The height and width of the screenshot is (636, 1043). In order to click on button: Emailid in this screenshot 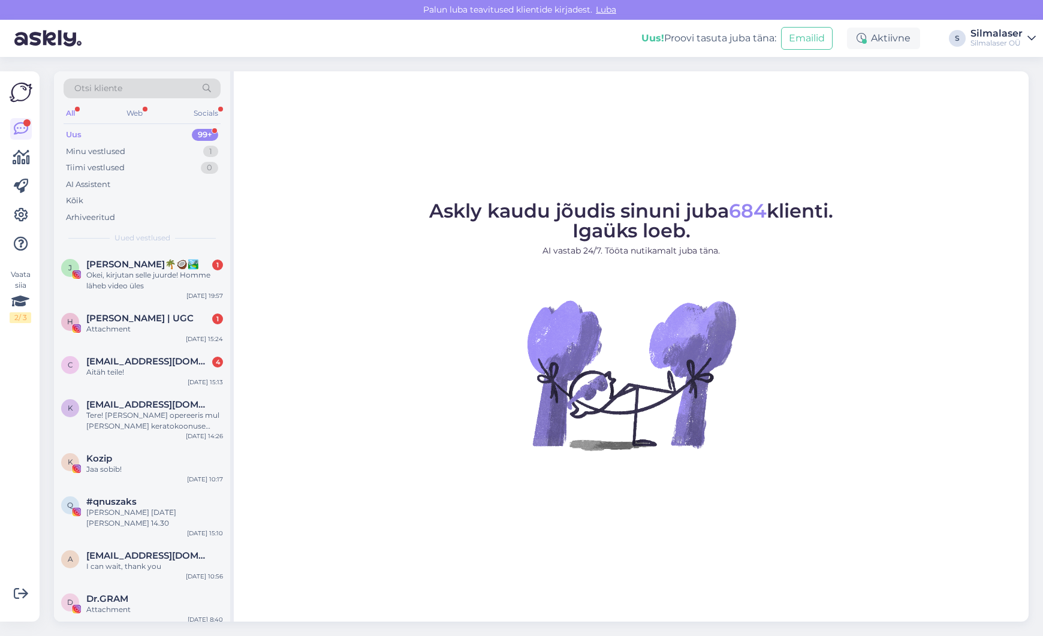, I will do `click(807, 38)`.